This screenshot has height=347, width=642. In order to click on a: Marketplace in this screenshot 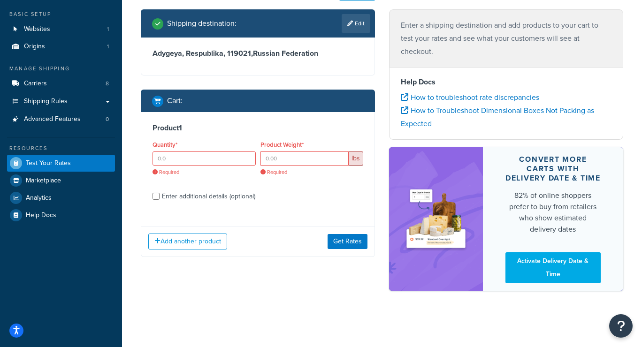, I will do `click(61, 181)`.